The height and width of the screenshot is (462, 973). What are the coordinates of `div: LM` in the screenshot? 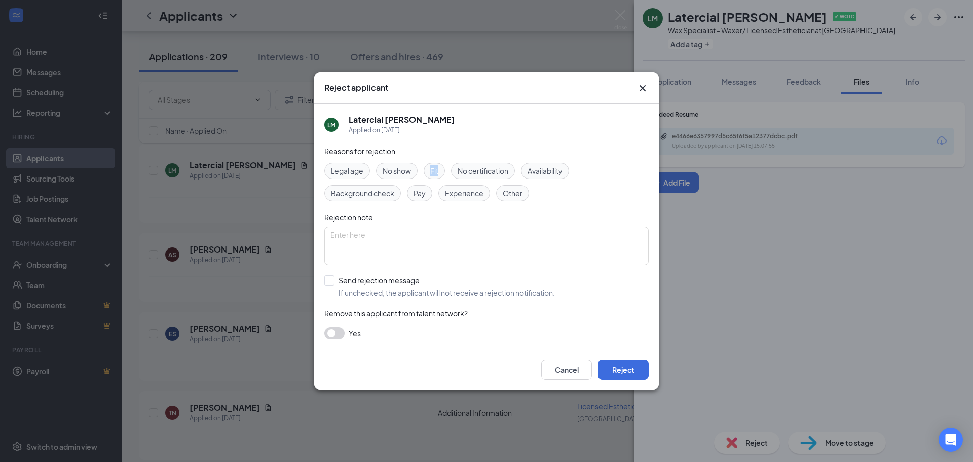 It's located at (332, 125).